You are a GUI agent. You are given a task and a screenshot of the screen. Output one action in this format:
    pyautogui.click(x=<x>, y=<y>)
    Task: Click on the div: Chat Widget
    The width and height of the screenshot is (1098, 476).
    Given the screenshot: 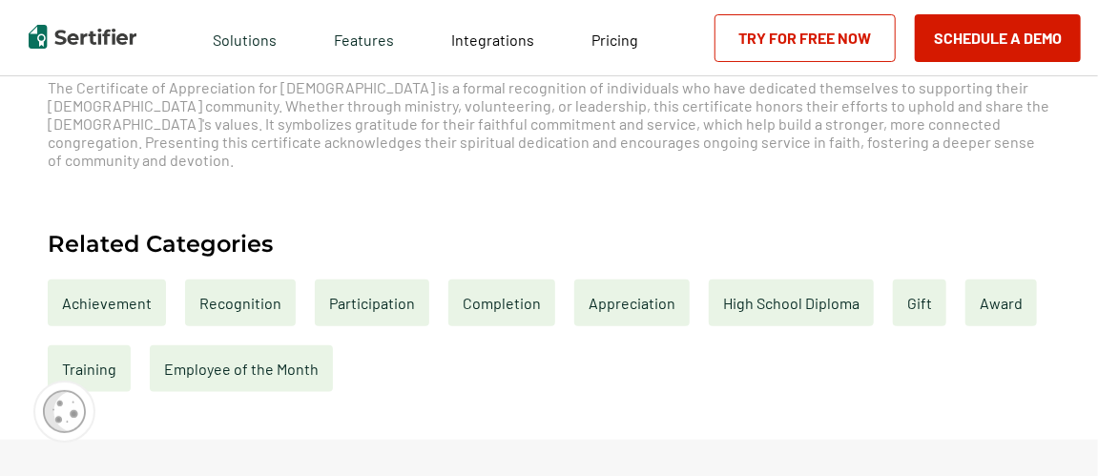 What is the action you would take?
    pyautogui.click(x=1050, y=430)
    